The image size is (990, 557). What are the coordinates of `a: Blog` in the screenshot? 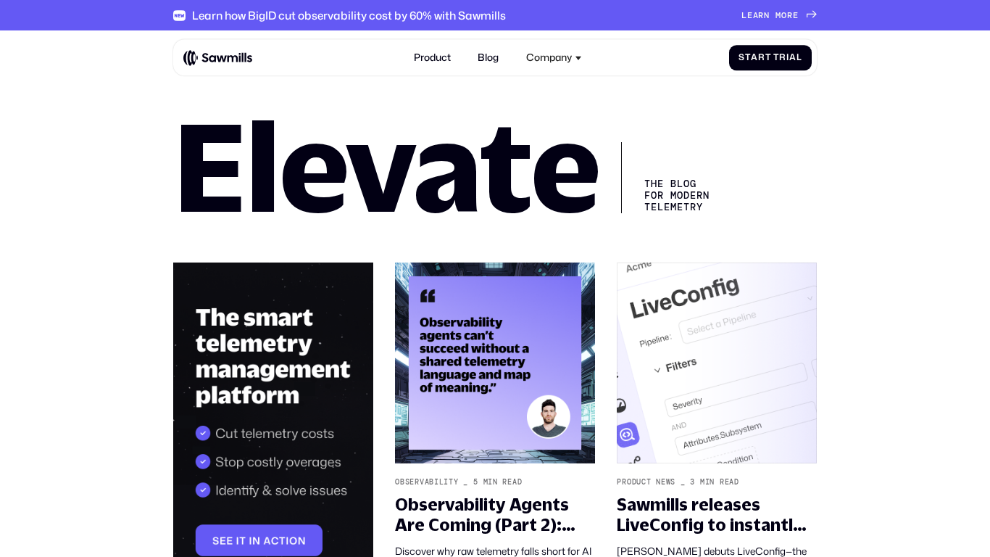 It's located at (488, 57).